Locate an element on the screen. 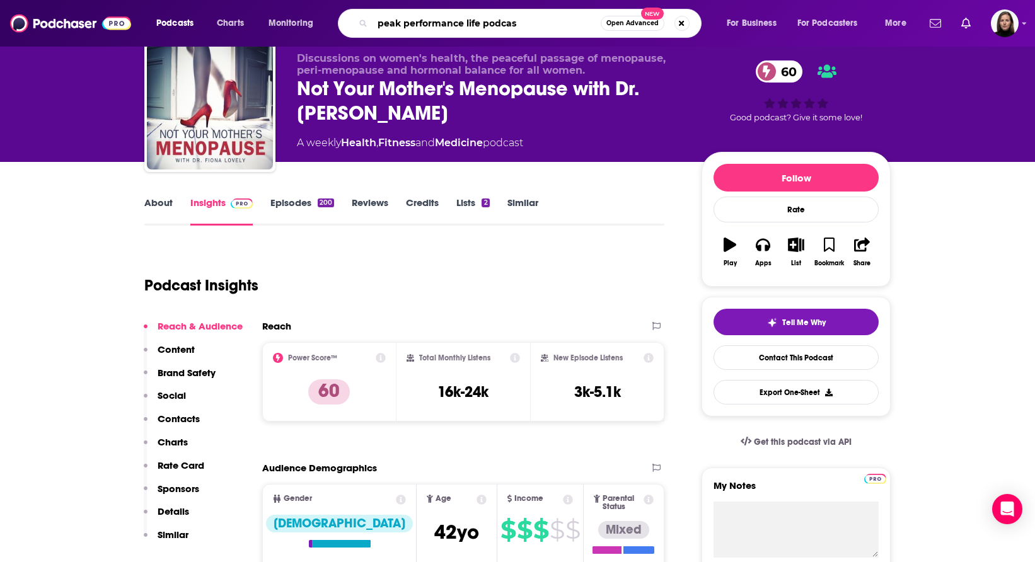 The image size is (1035, 562). span: Open Advanced is located at coordinates (632, 23).